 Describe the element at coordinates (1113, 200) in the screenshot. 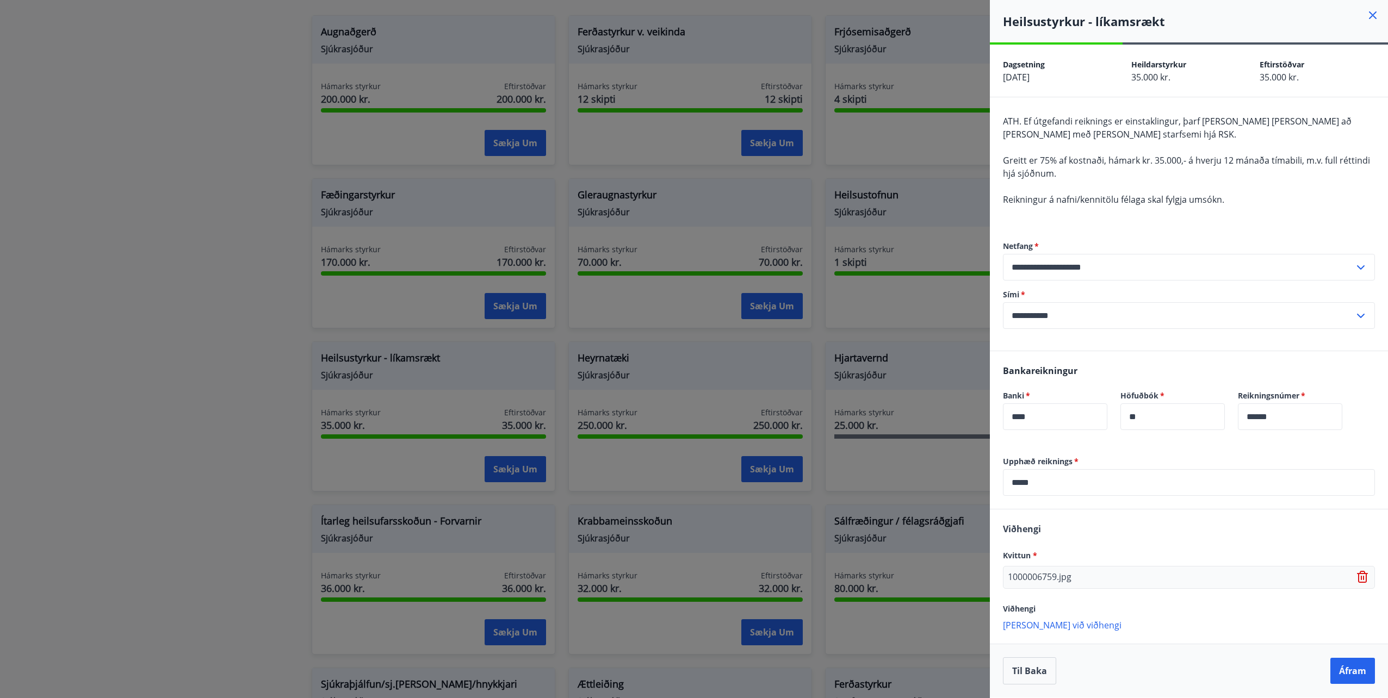

I see `span: Reikningur á nafni/kennitölu félaga skal fylgja umsókn.` at that location.